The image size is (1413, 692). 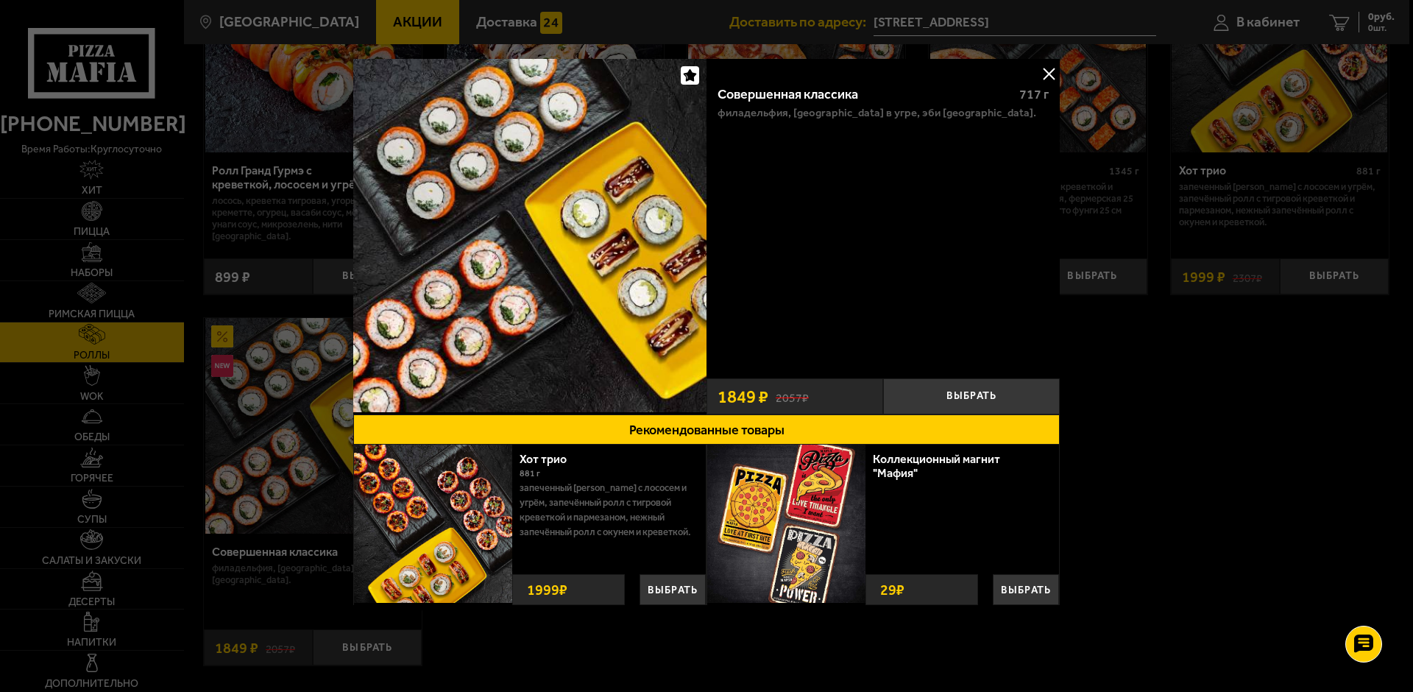 I want to click on a: Совершенная классика, so click(x=530, y=236).